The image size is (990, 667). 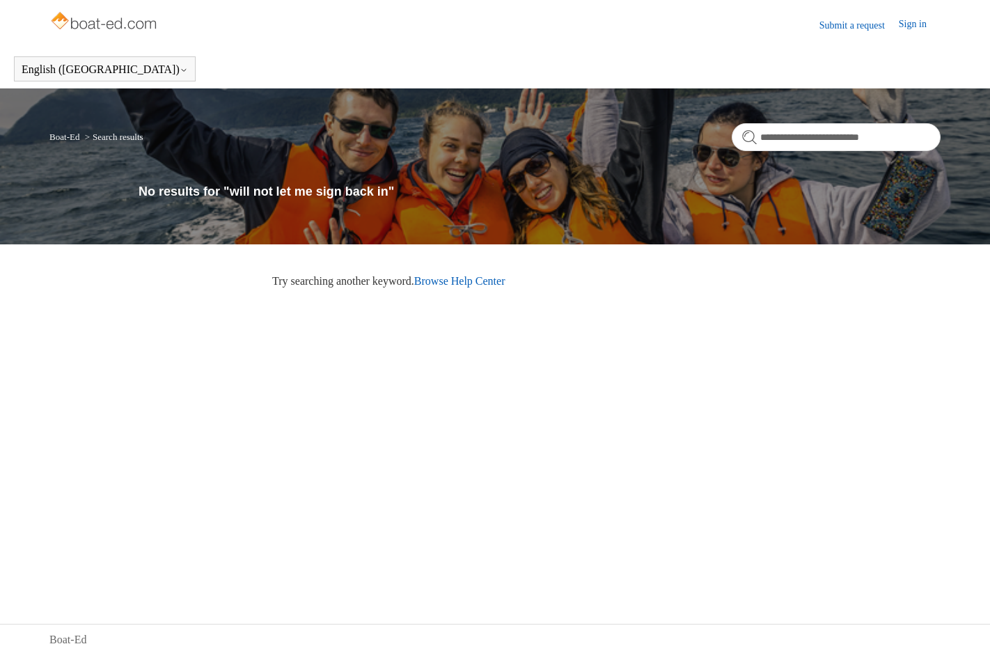 What do you see at coordinates (860, 25) in the screenshot?
I see `a: Submit a request` at bounding box center [860, 25].